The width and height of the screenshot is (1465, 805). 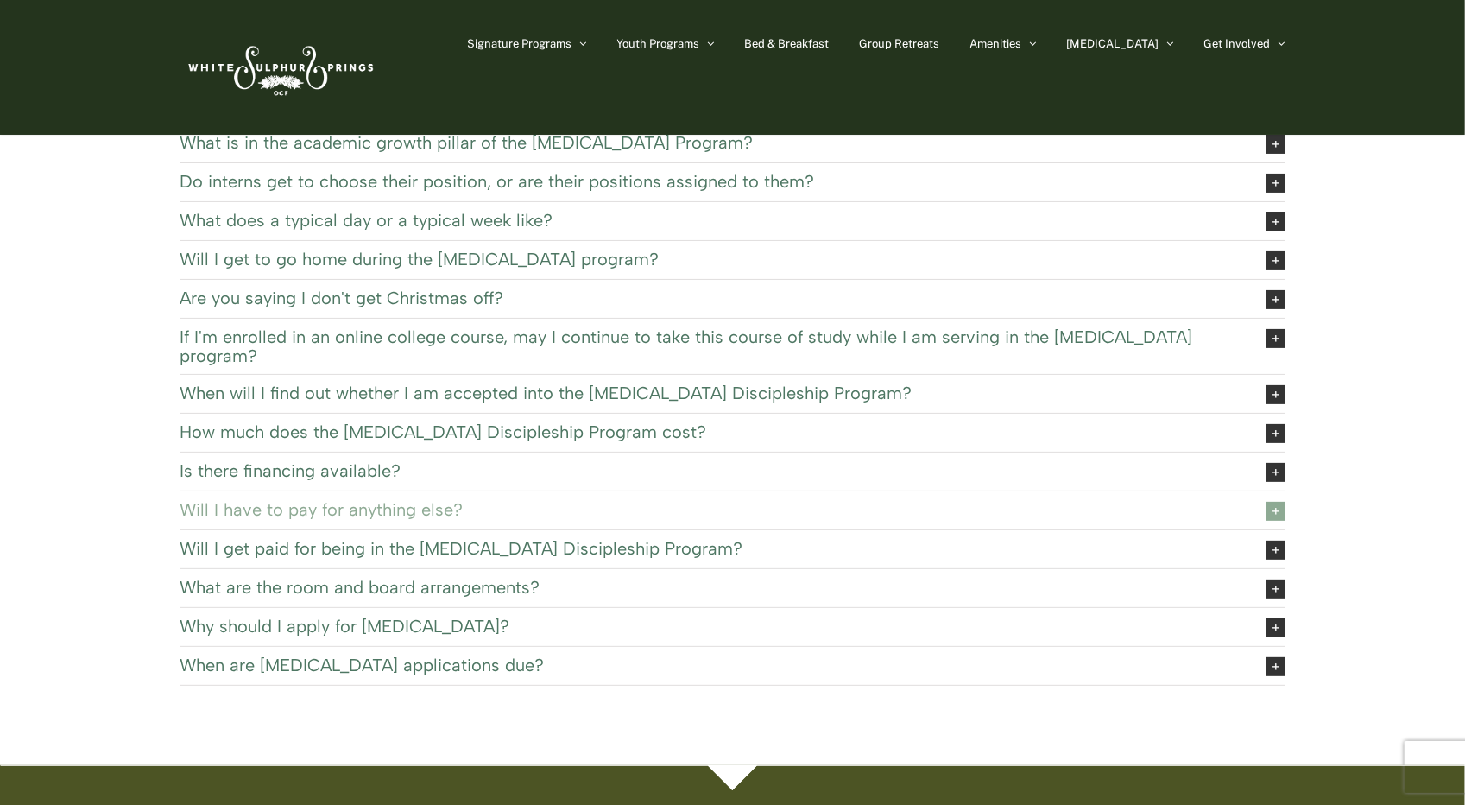 What do you see at coordinates (280, 67) in the screenshot?
I see `img: White Sulphur Springs Logo` at bounding box center [280, 67].